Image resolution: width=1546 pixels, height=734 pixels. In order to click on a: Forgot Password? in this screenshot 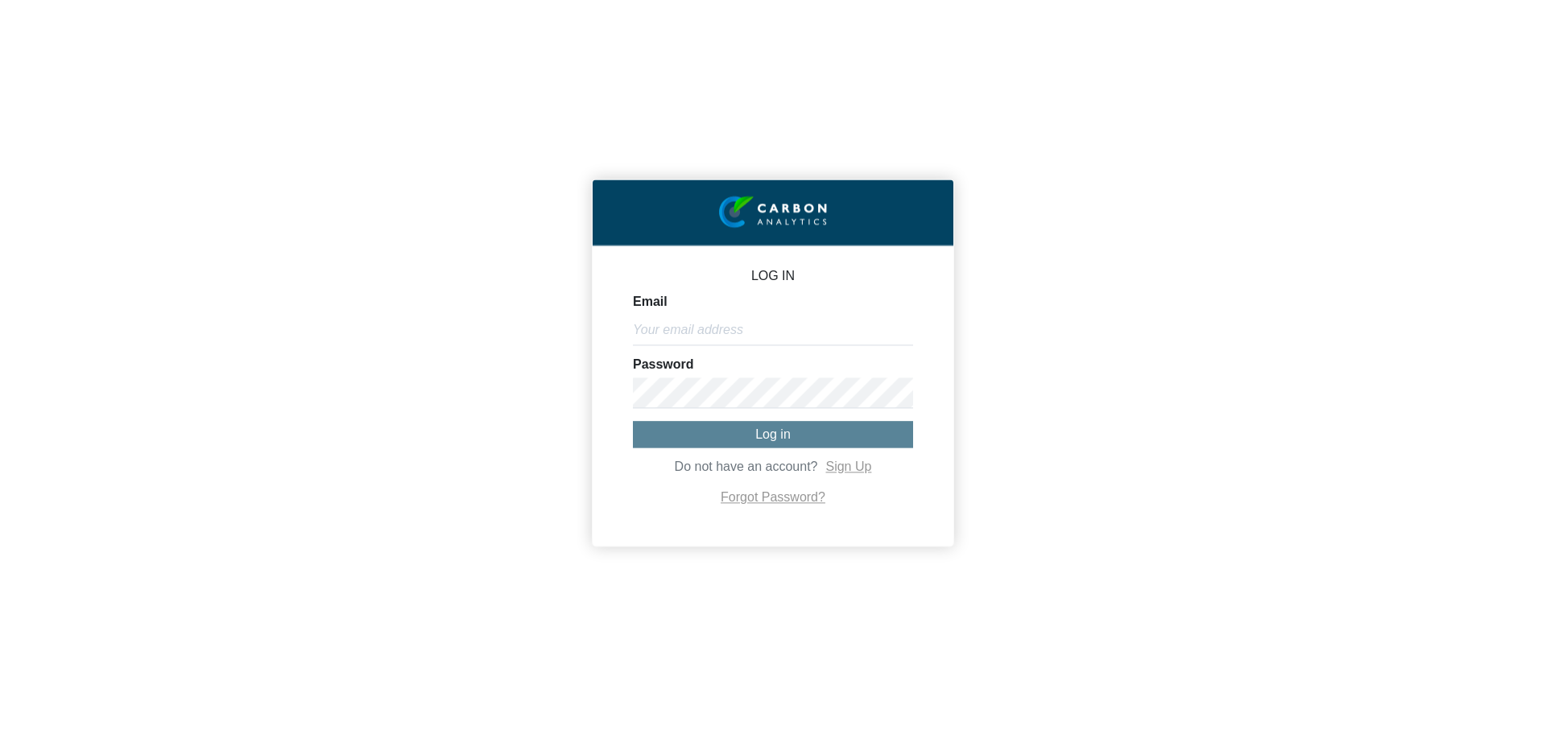, I will do `click(773, 498)`.